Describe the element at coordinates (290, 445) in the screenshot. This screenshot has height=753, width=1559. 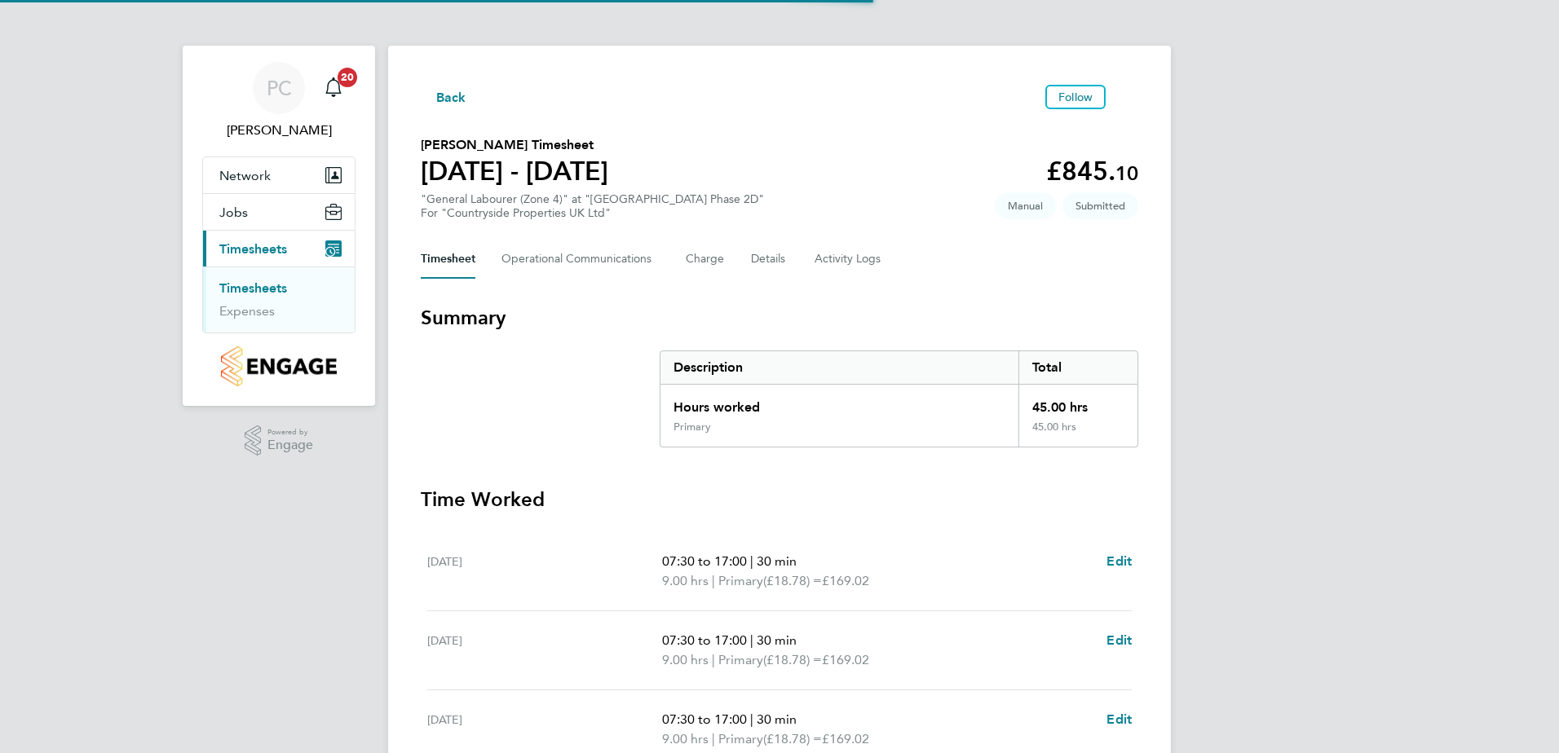
I see `span: Engage` at that location.